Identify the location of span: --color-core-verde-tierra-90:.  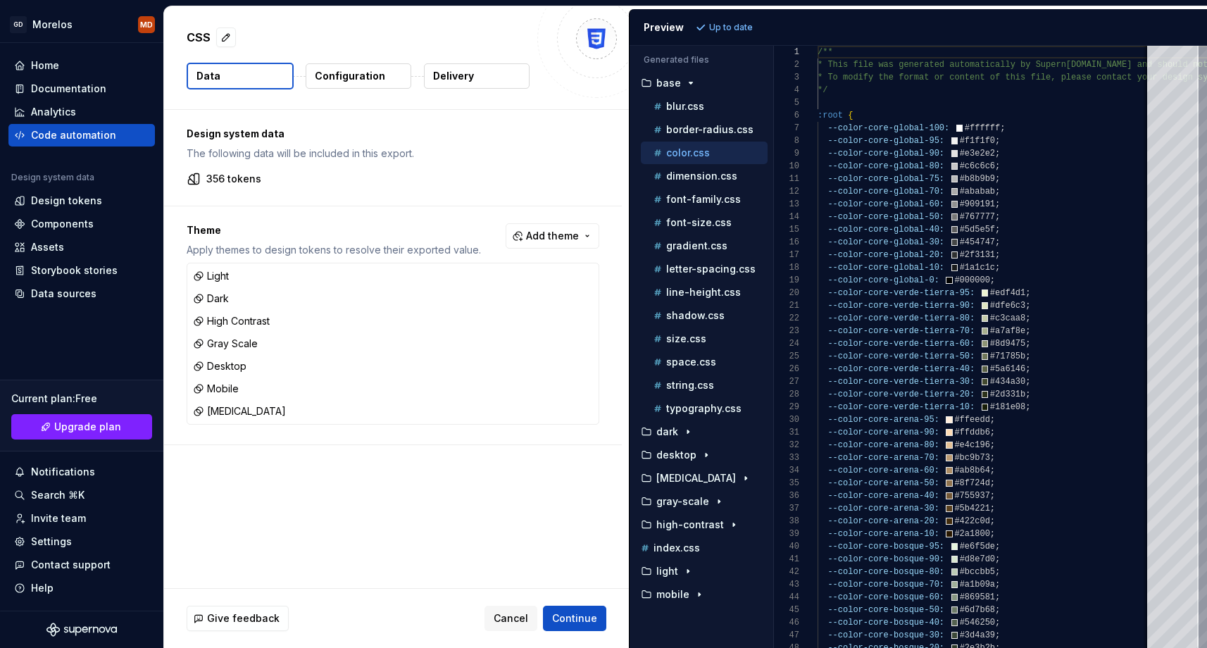
(900, 306).